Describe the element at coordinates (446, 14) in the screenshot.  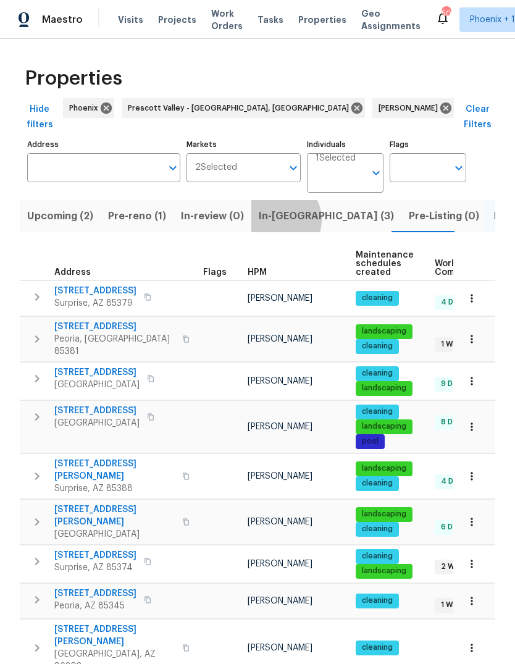
I see `div: 50` at that location.